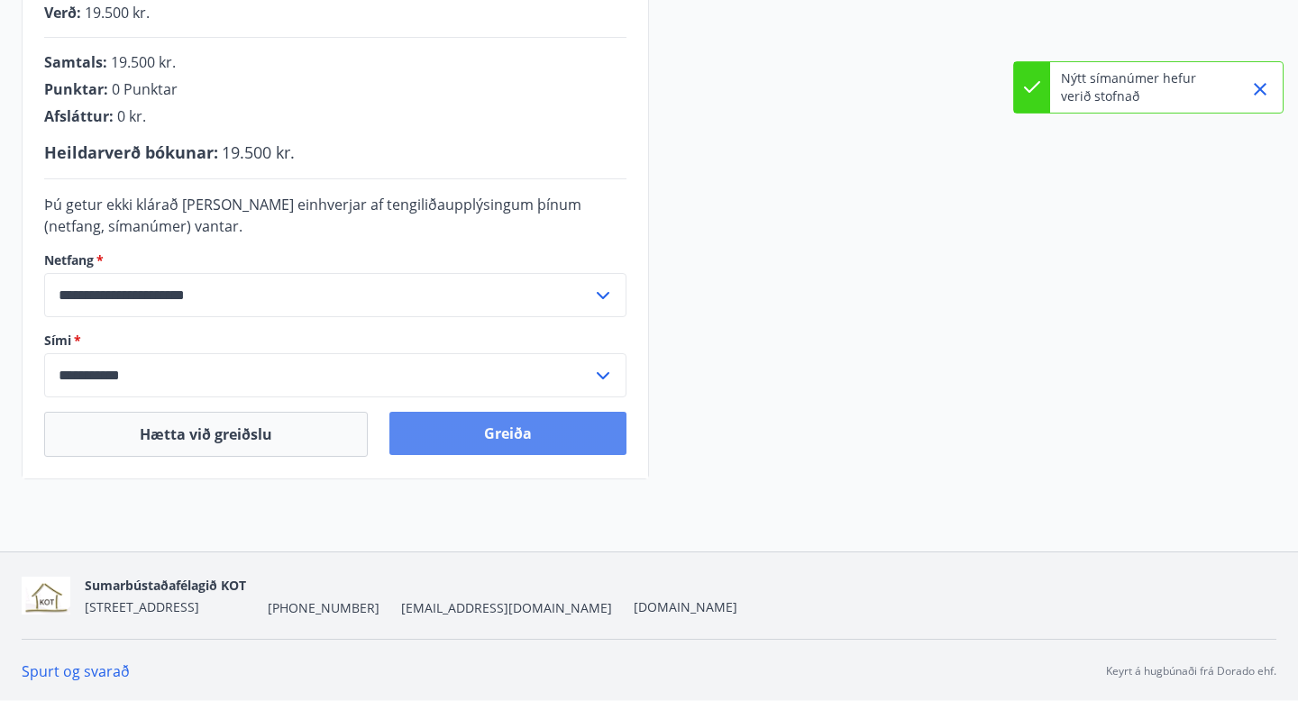 This screenshot has height=701, width=1298. What do you see at coordinates (132, 116) in the screenshot?
I see `span: 0 kr.` at bounding box center [132, 116].